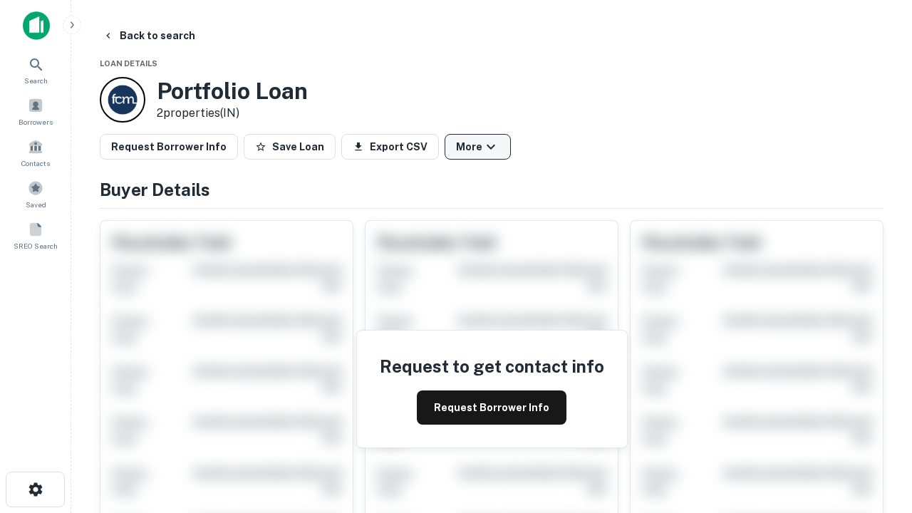 The image size is (912, 513). Describe the element at coordinates (36, 153) in the screenshot. I see `a: Contacts` at that location.